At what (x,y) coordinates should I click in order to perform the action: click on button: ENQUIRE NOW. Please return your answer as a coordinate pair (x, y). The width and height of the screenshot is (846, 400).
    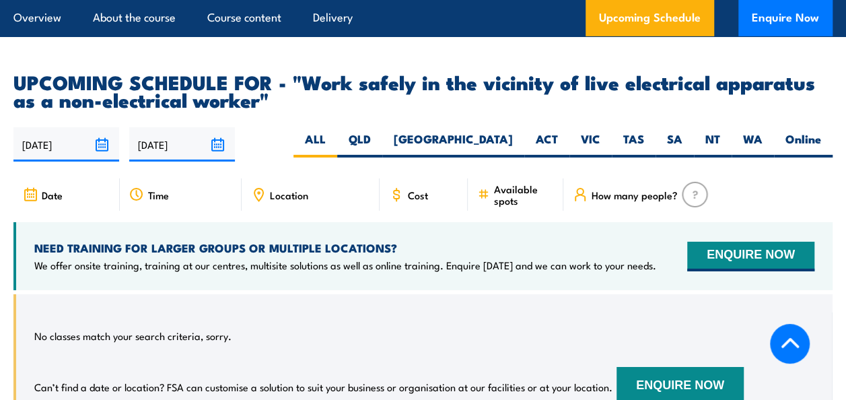
    Looking at the image, I should click on (751, 256).